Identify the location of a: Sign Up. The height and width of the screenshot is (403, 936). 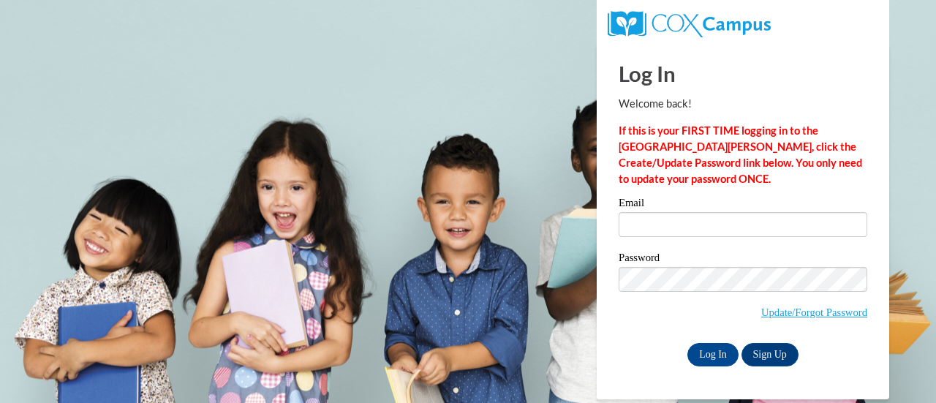
(770, 355).